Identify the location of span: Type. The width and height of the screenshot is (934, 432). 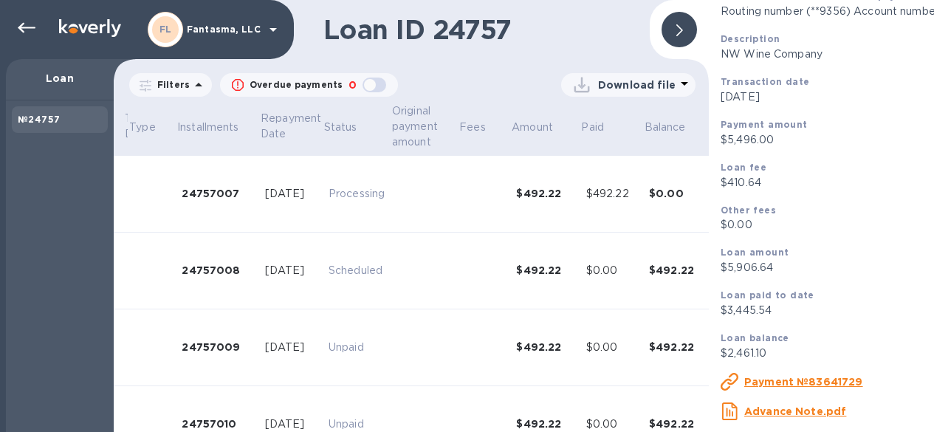
(152, 127).